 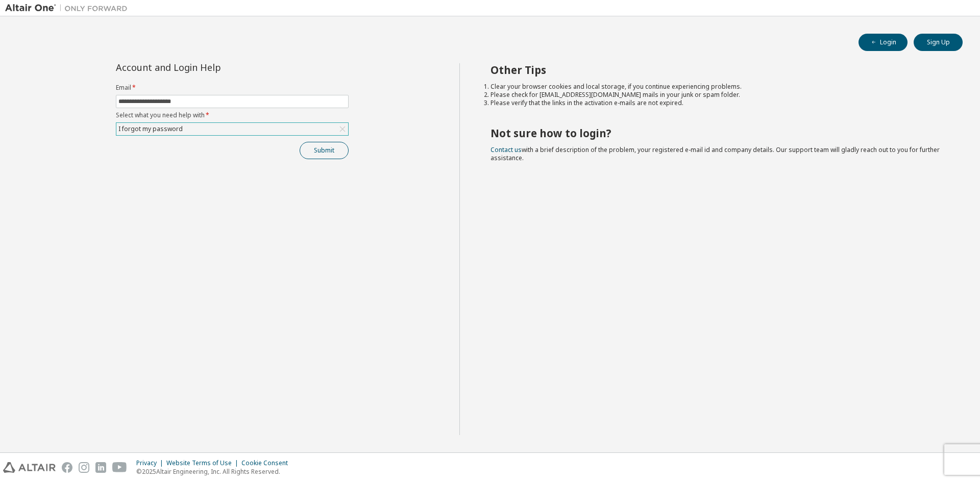 I want to click on img: facebook.svg, so click(x=67, y=467).